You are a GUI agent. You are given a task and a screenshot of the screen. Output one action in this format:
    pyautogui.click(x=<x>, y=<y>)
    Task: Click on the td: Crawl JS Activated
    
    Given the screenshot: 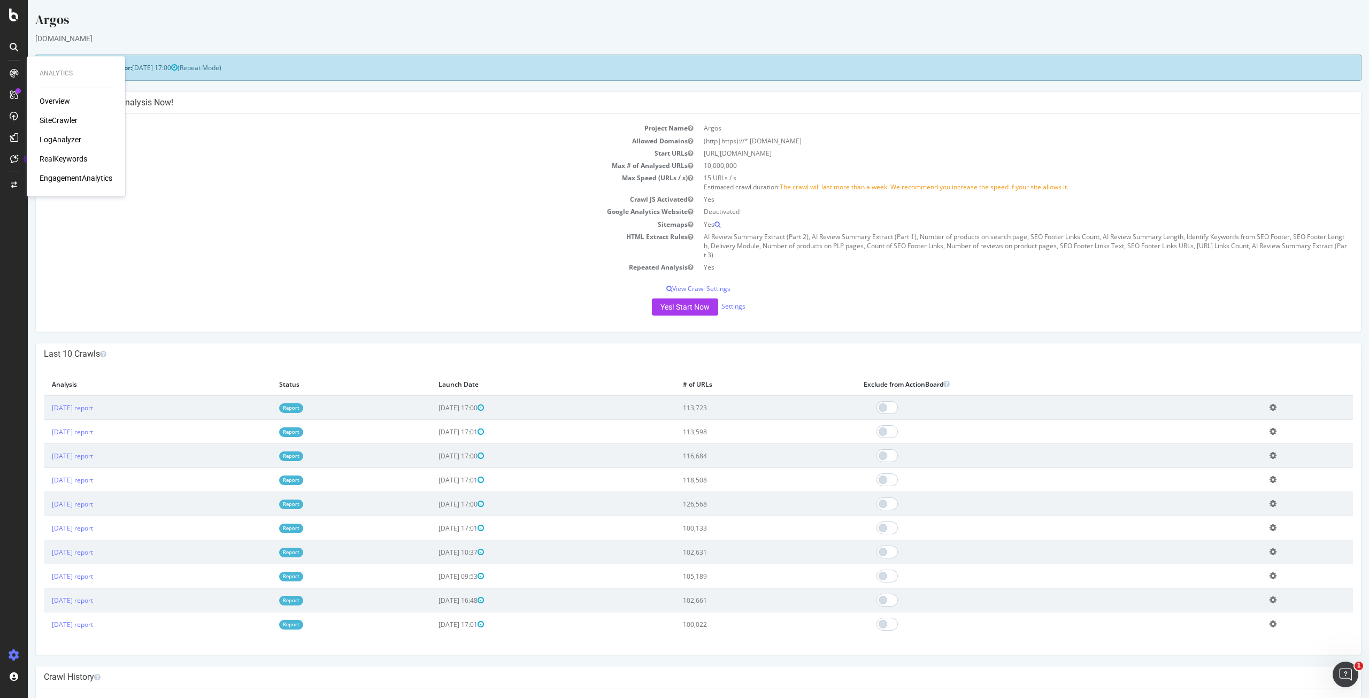 What is the action you would take?
    pyautogui.click(x=343, y=199)
    